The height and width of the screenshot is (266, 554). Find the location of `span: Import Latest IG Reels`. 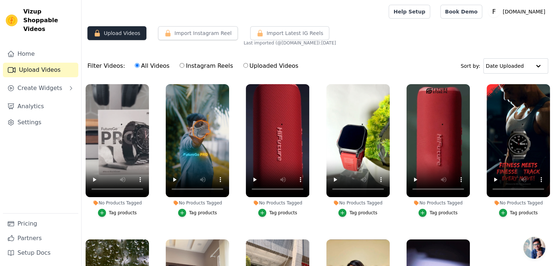

span: Import Latest IG Reels is located at coordinates (295, 33).